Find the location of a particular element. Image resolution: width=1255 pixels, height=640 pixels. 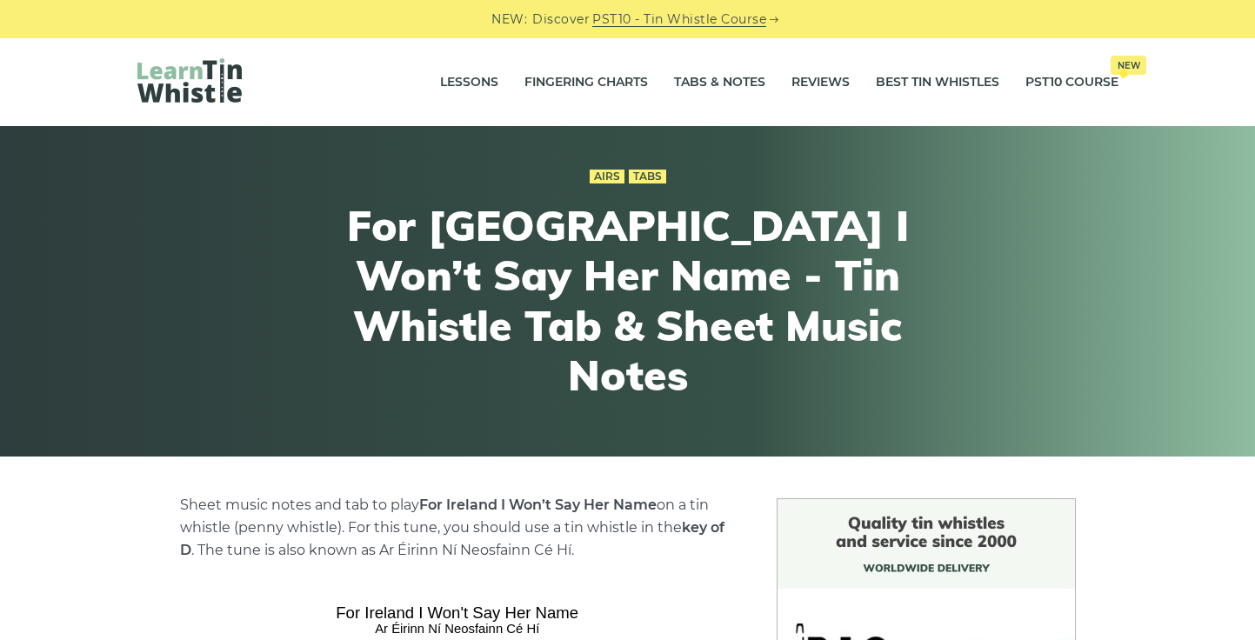

strong: For Ireland I Won’t Say Her Name is located at coordinates (538, 505).